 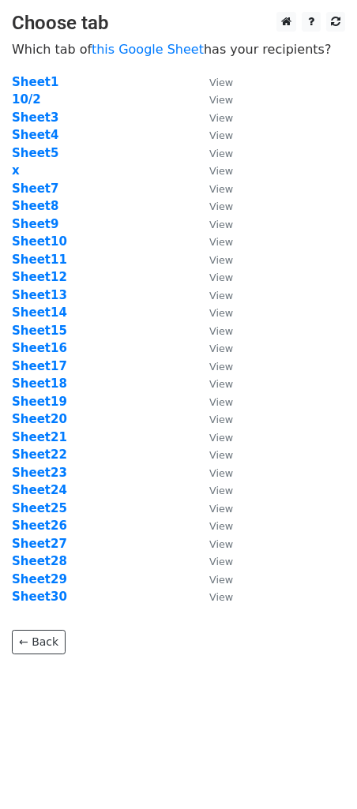 I want to click on strong: Sheet10, so click(x=39, y=242).